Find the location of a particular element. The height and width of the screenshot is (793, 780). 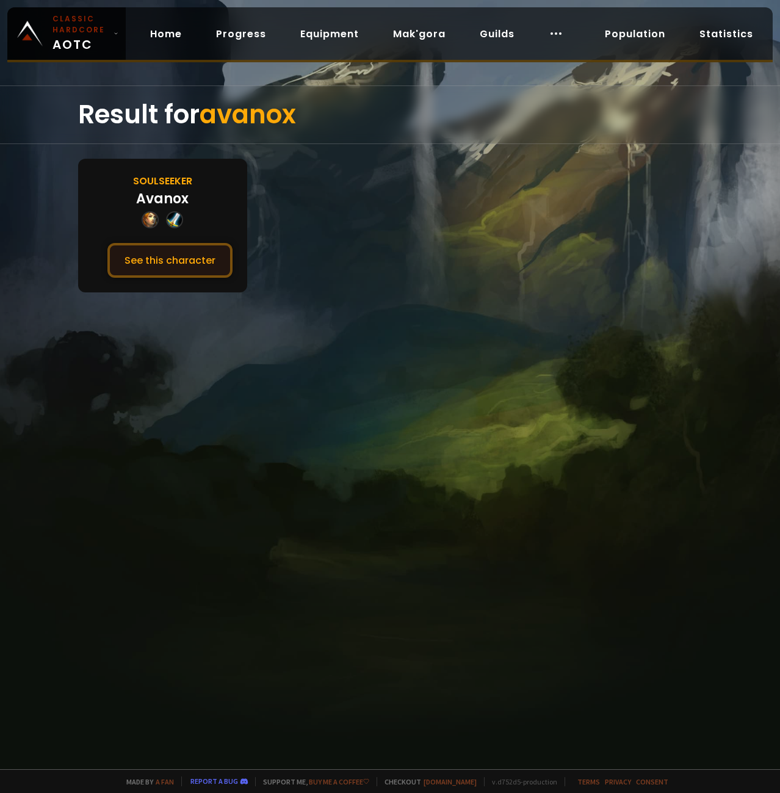

button: See this character is located at coordinates (170, 260).